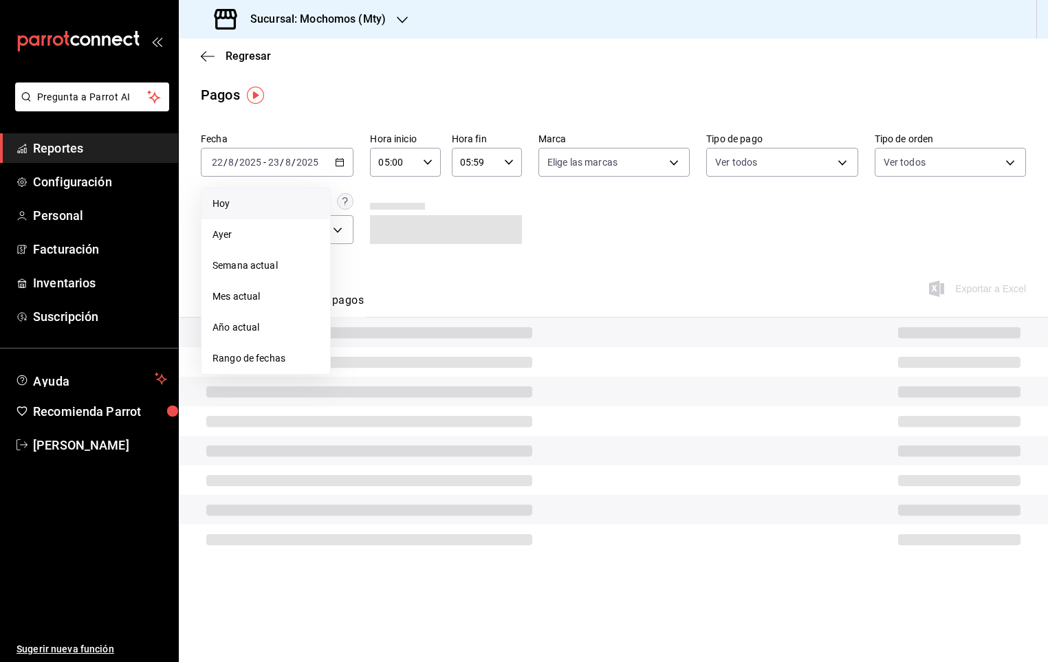 This screenshot has width=1048, height=662. Describe the element at coordinates (266, 327) in the screenshot. I see `span: Año actual` at that location.